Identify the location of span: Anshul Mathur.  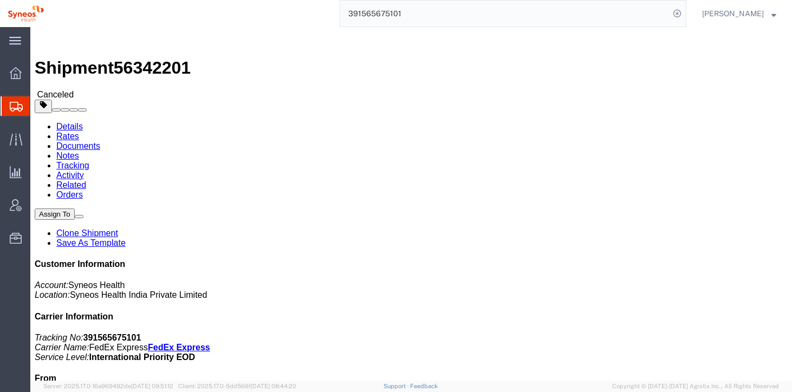
(733, 14).